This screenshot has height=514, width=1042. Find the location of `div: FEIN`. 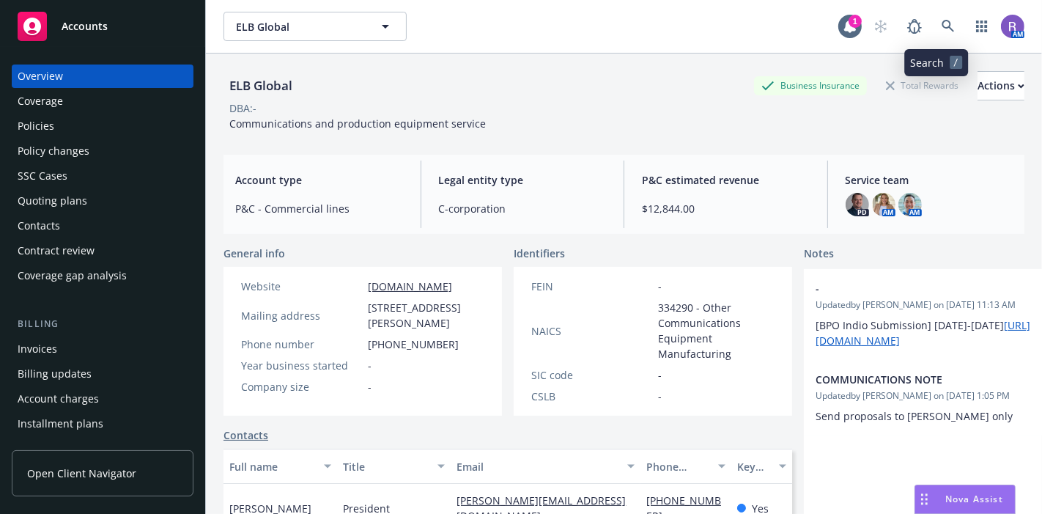

div: FEIN is located at coordinates (591, 286).